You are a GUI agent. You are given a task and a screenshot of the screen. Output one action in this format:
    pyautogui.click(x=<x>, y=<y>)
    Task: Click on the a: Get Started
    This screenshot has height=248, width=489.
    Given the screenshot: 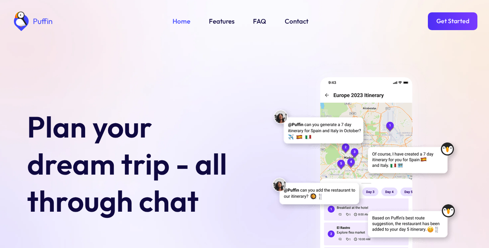 What is the action you would take?
    pyautogui.click(x=452, y=21)
    